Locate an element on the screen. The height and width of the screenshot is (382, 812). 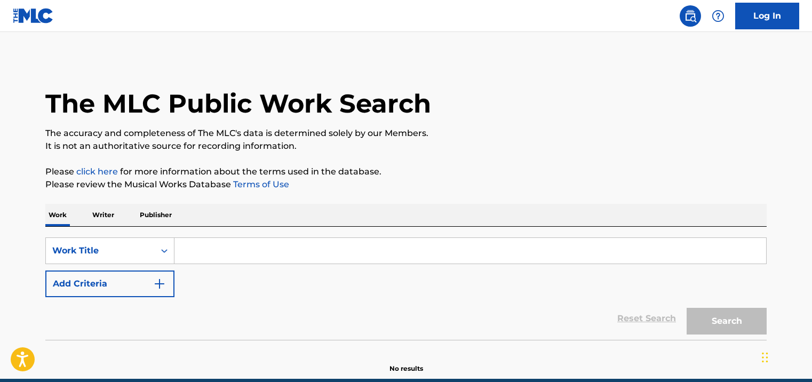
p: Writer is located at coordinates (103, 215).